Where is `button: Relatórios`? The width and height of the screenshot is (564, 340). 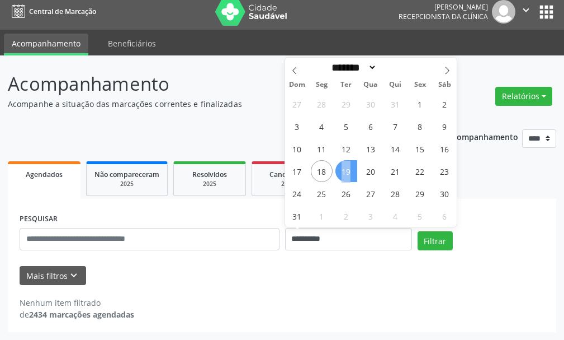 button: Relatórios is located at coordinates (524, 96).